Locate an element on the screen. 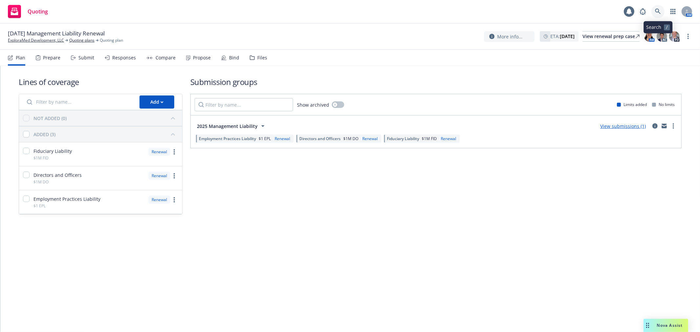  button: Nova Assist is located at coordinates (666, 326).